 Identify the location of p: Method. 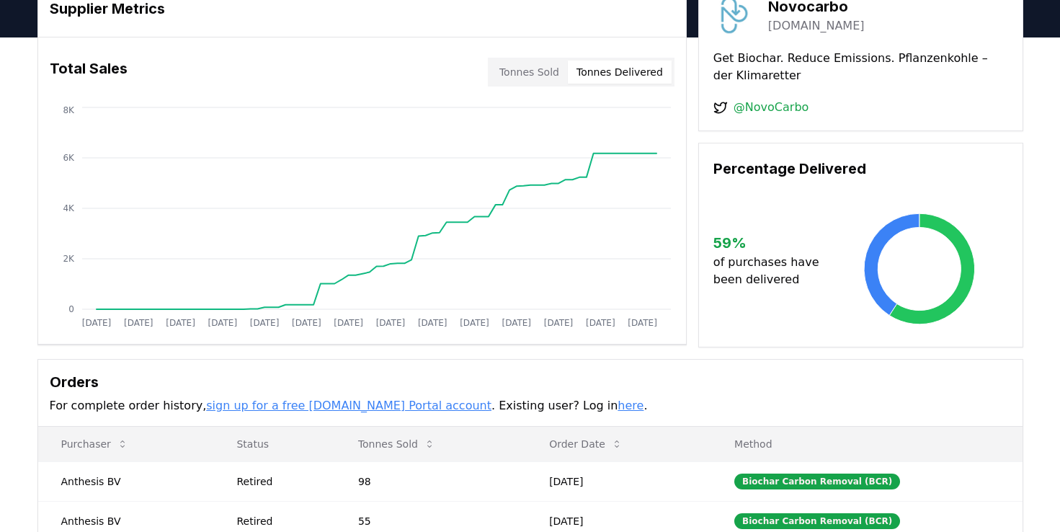
(866, 444).